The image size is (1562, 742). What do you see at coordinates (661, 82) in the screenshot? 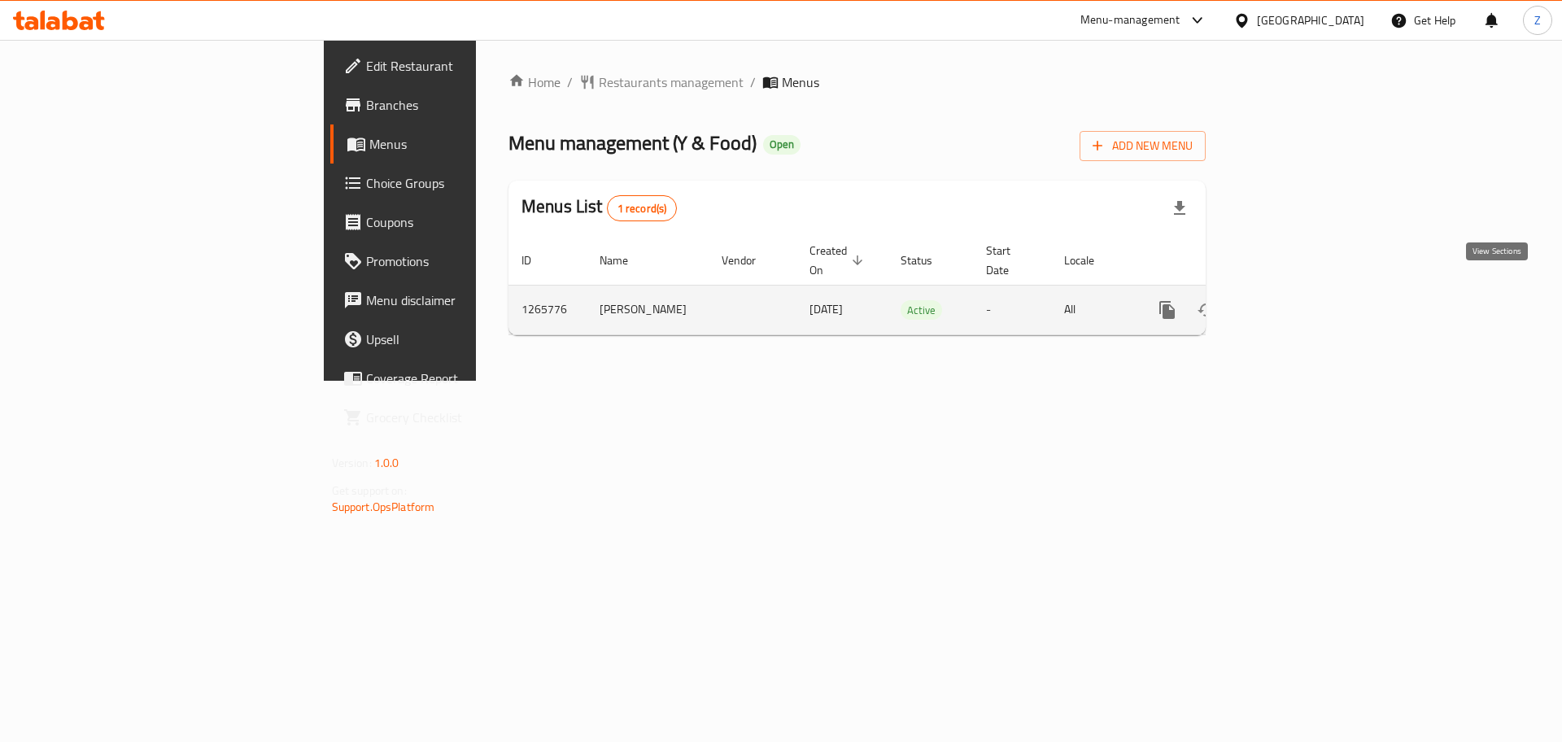
I see `a: Restaurants management` at bounding box center [661, 82].